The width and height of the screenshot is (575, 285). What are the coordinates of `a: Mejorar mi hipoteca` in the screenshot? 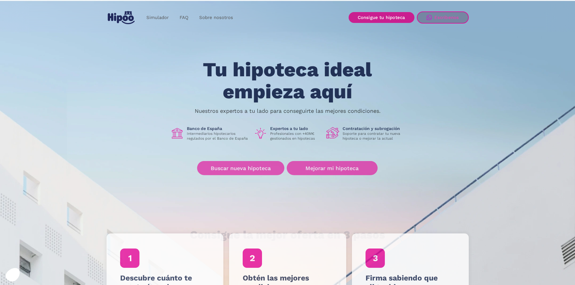 It's located at (332, 168).